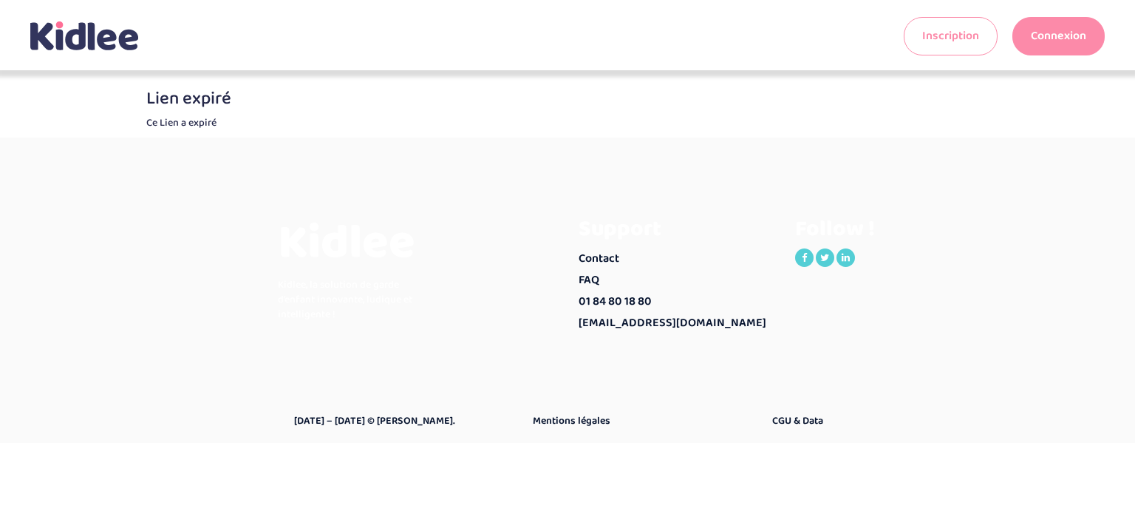 The height and width of the screenshot is (514, 1135). What do you see at coordinates (880, 420) in the screenshot?
I see `a: CGU & Data` at bounding box center [880, 420].